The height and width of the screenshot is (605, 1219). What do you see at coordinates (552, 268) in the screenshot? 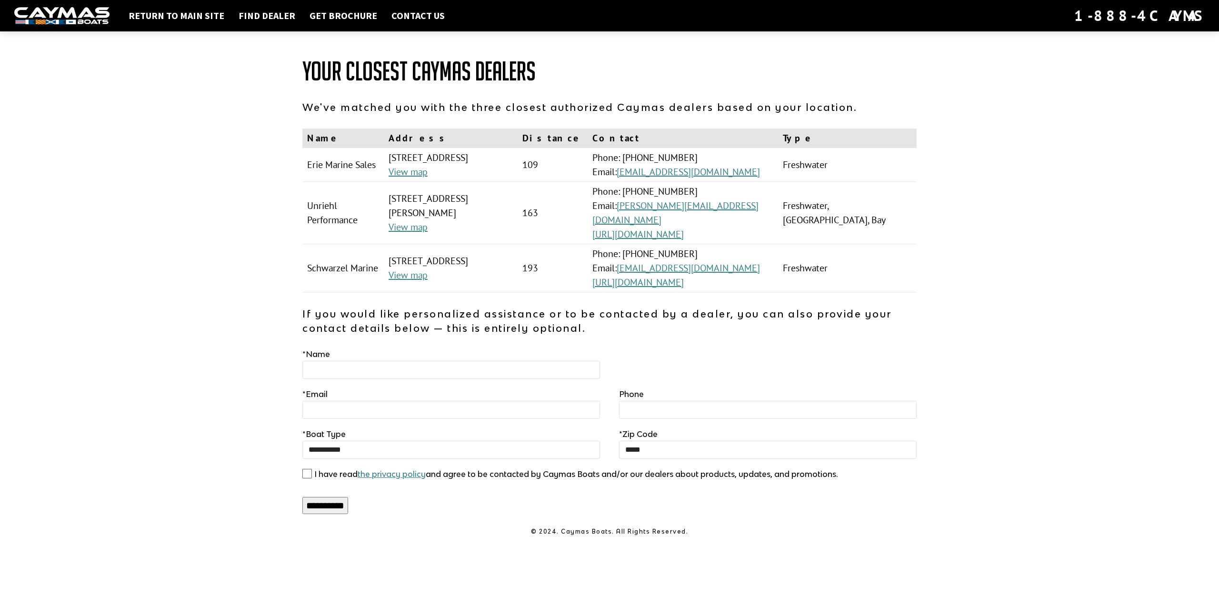
I see `td: 193` at bounding box center [552, 268].